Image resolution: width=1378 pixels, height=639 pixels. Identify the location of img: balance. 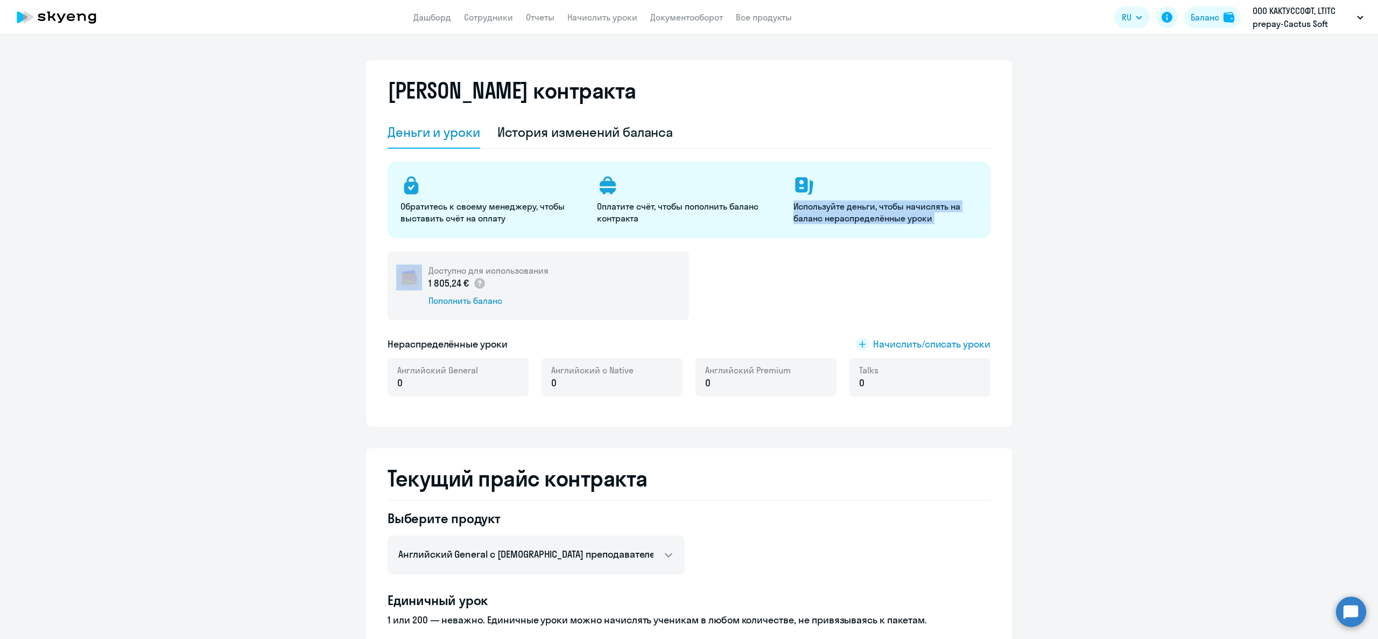
(1229, 17).